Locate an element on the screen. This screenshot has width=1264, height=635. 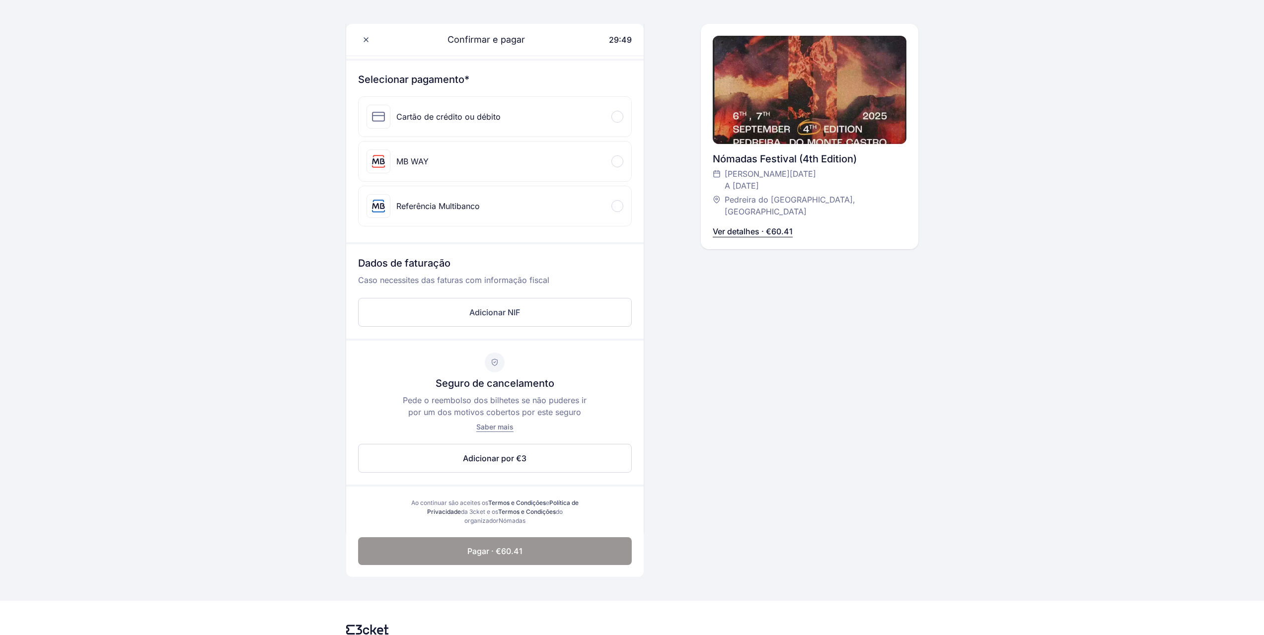
span: Pagar · €60.41 is located at coordinates (494, 551).